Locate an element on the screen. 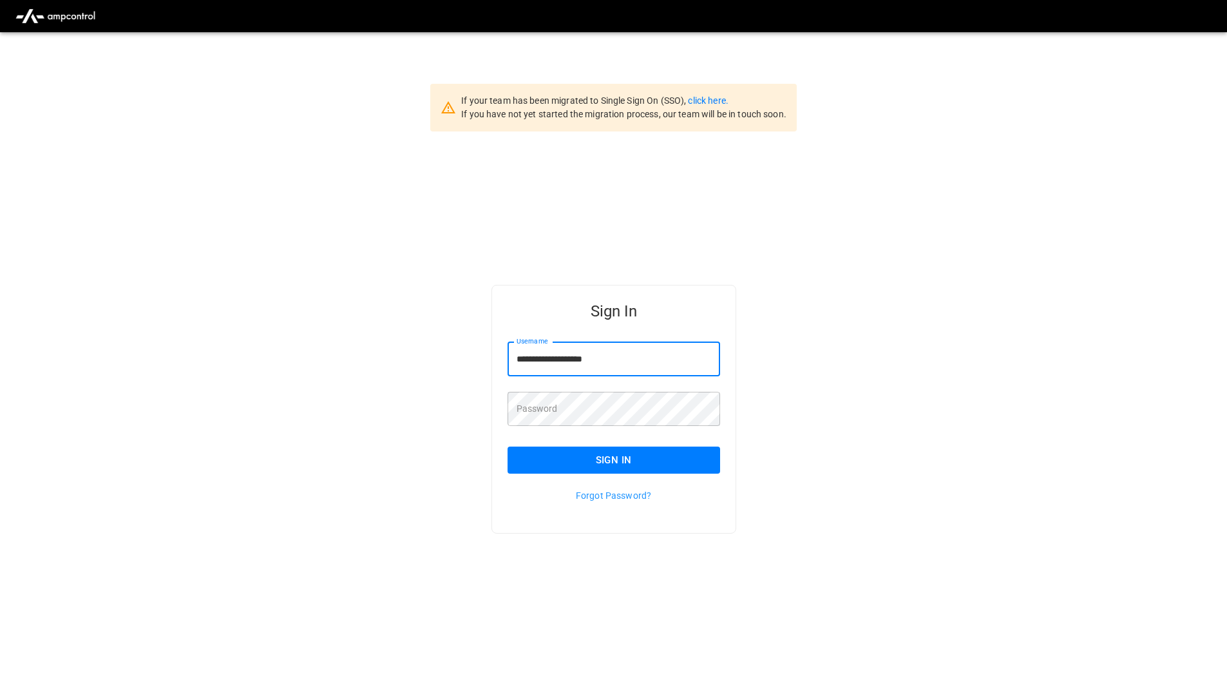  span: If you have not yet started the migration process, our team will be in touch soon. is located at coordinates (623, 114).